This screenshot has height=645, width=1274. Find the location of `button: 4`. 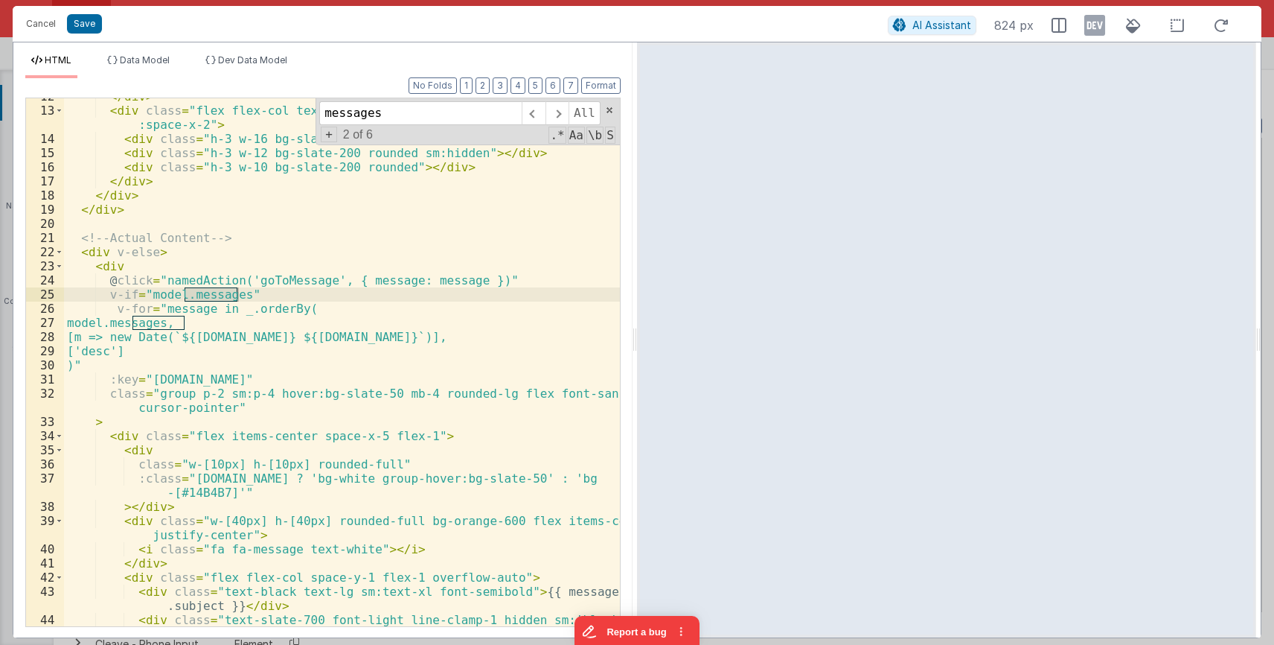

button: 4 is located at coordinates (518, 86).